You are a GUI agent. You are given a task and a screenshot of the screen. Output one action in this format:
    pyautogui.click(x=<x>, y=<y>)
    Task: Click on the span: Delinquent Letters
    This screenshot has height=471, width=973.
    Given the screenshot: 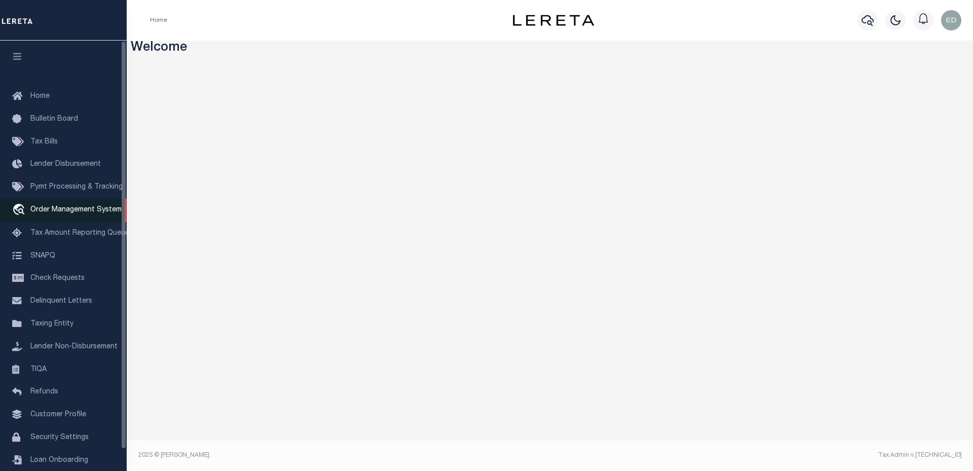 What is the action you would take?
    pyautogui.click(x=61, y=301)
    